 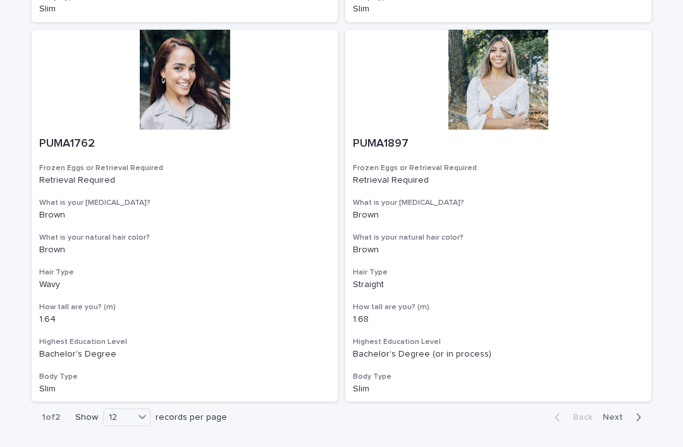 What do you see at coordinates (185, 354) in the screenshot?
I see `p: Bachelor's Degree` at bounding box center [185, 354].